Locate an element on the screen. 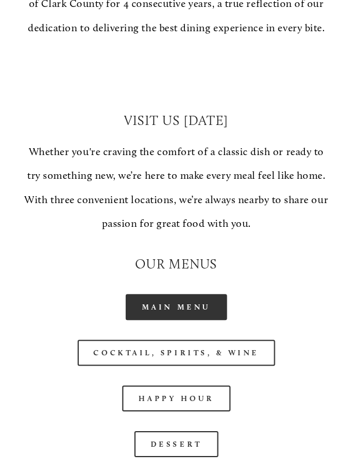 Image resolution: width=353 pixels, height=467 pixels. p: Whether you're craving the comfort of a classic dish or ready to try something new, we’re here to... is located at coordinates (177, 189).